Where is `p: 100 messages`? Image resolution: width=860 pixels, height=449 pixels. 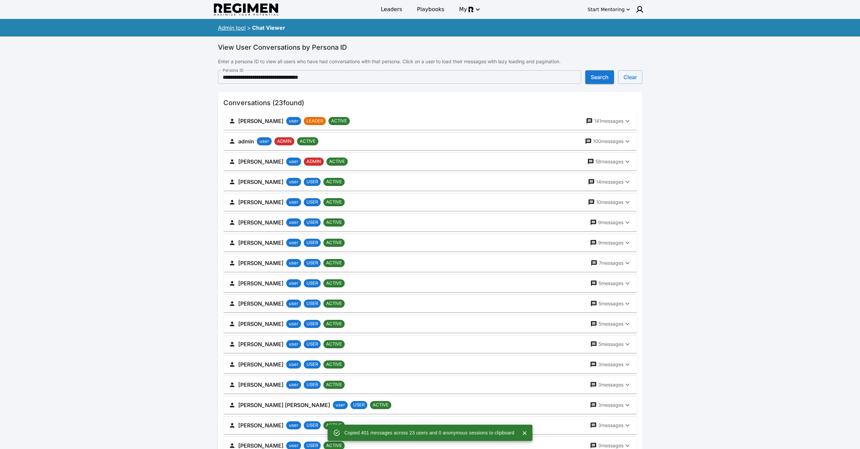 p: 100 messages is located at coordinates (608, 141).